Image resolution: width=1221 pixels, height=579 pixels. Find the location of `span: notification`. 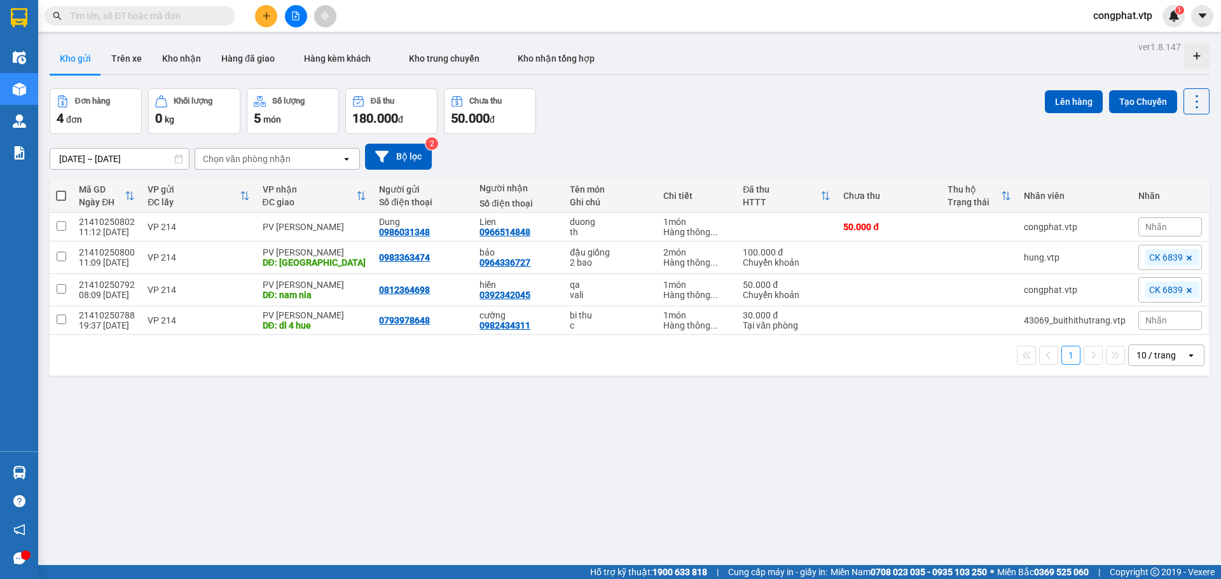

span: notification is located at coordinates (19, 530).